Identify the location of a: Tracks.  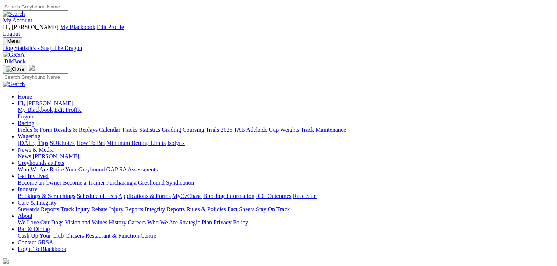
(130, 130).